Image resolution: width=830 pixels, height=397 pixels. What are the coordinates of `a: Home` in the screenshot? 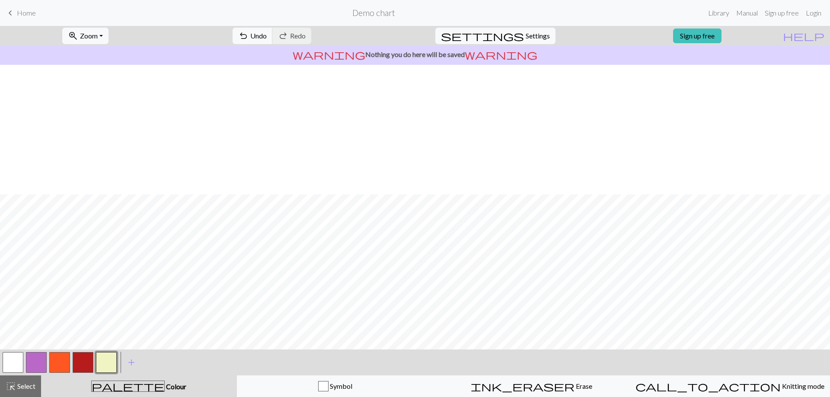 It's located at (20, 13).